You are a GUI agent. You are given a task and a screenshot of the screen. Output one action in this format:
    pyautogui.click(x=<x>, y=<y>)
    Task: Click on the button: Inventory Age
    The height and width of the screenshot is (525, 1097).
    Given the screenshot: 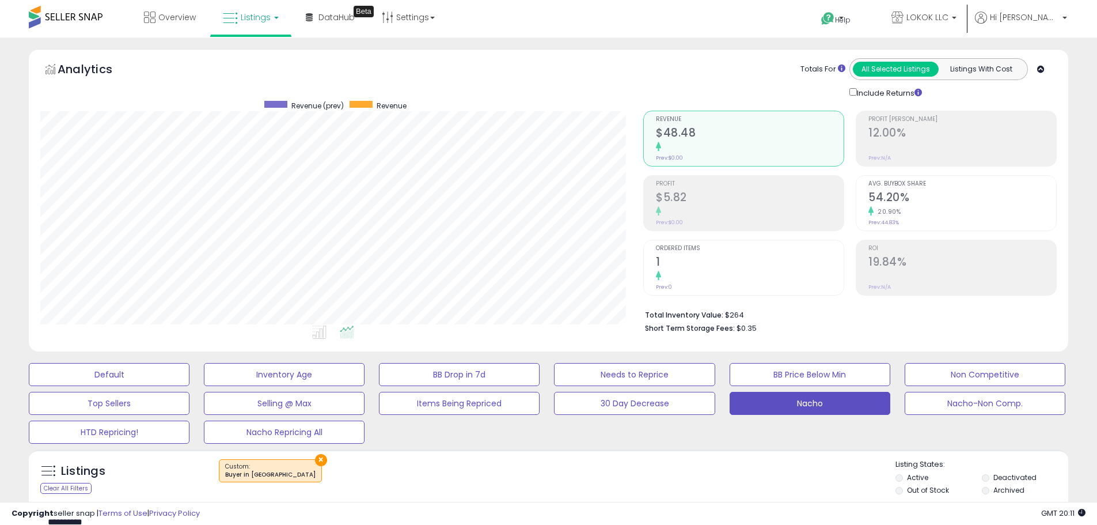 What is the action you would take?
    pyautogui.click(x=284, y=374)
    